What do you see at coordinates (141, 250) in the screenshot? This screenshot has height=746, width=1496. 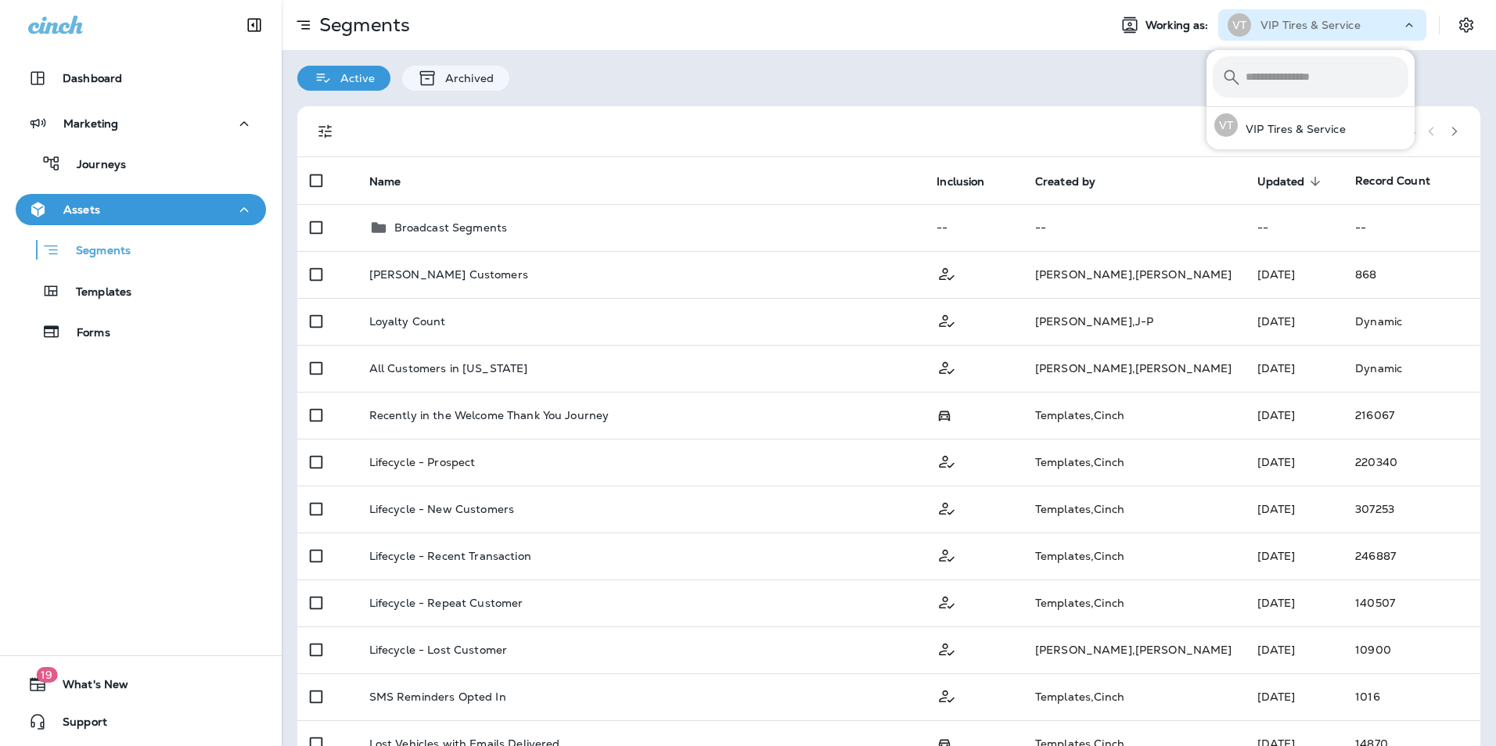 I see `button: Segments` at bounding box center [141, 250].